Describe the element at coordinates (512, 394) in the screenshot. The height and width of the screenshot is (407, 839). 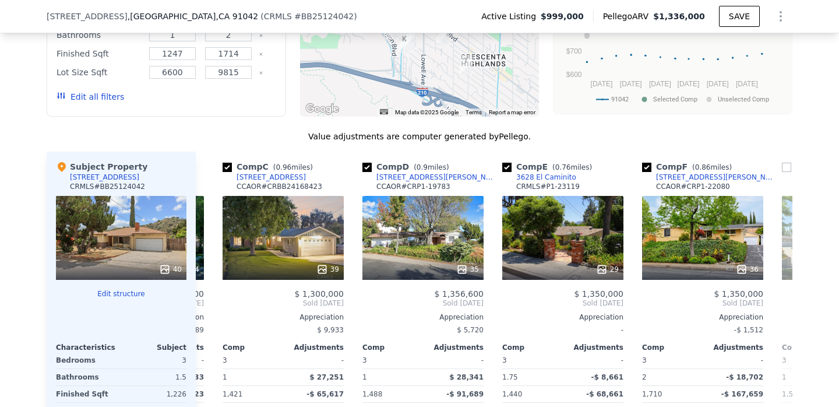
I see `span: 1,440` at that location.